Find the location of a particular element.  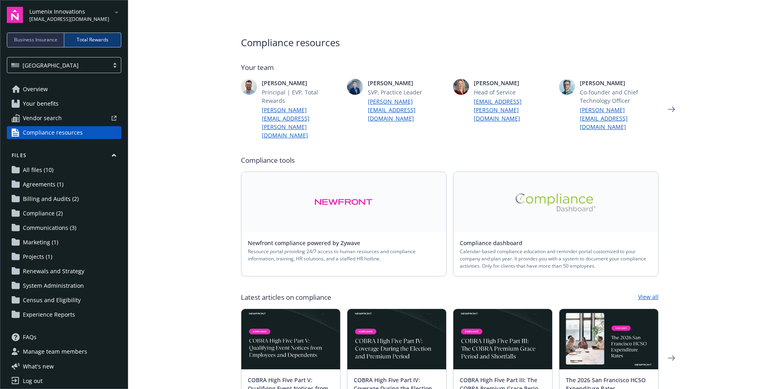

span: Lumenix Innovations is located at coordinates (69, 11).